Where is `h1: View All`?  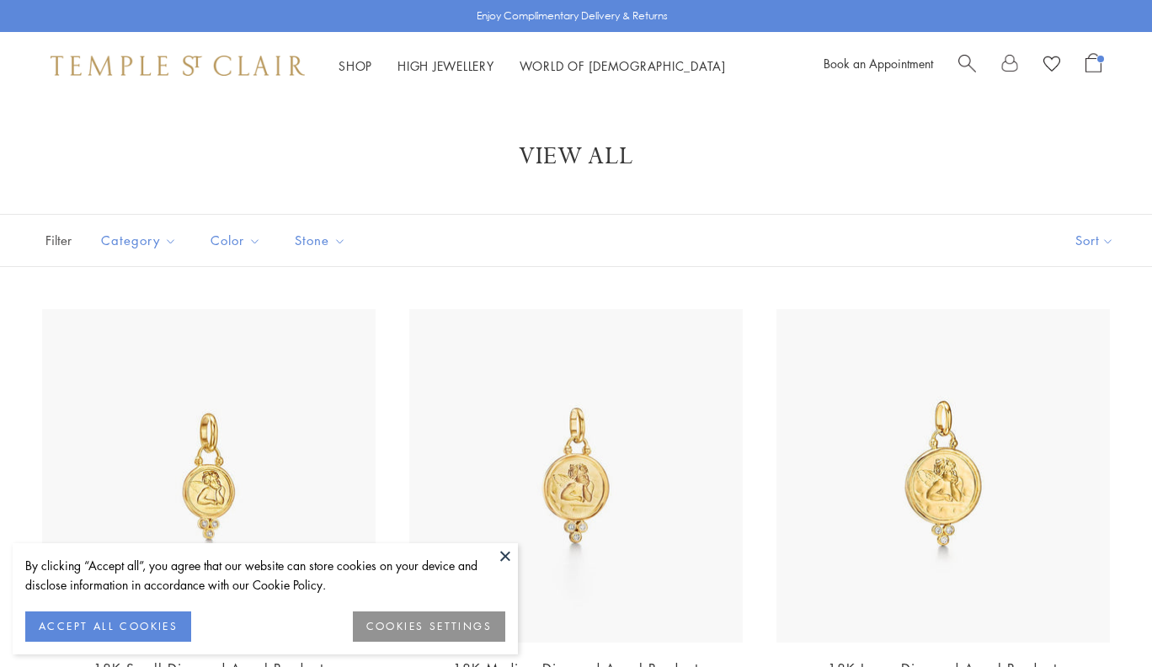
h1: View All is located at coordinates (576, 157).